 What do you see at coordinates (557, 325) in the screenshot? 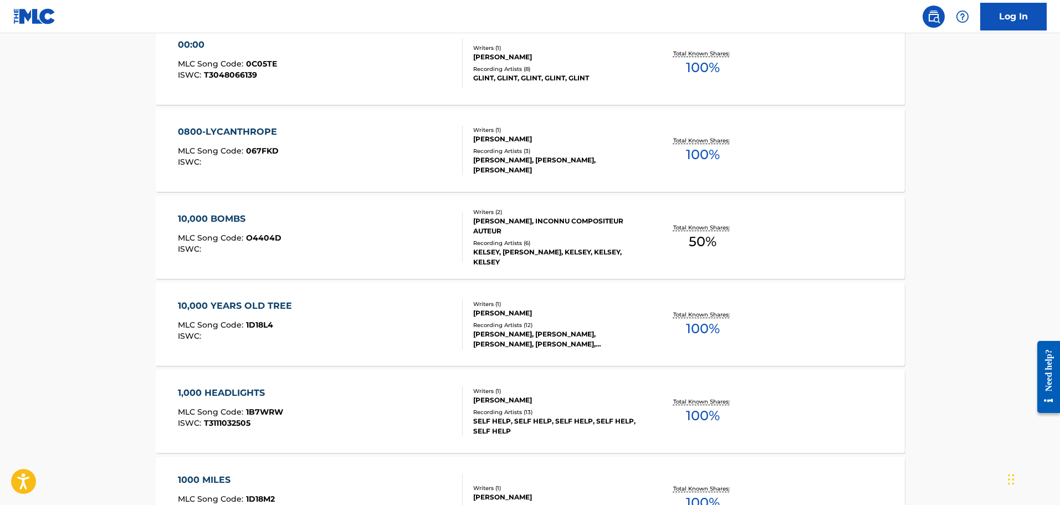
I see `div: Recording Artists ( 12 )` at bounding box center [557, 325].